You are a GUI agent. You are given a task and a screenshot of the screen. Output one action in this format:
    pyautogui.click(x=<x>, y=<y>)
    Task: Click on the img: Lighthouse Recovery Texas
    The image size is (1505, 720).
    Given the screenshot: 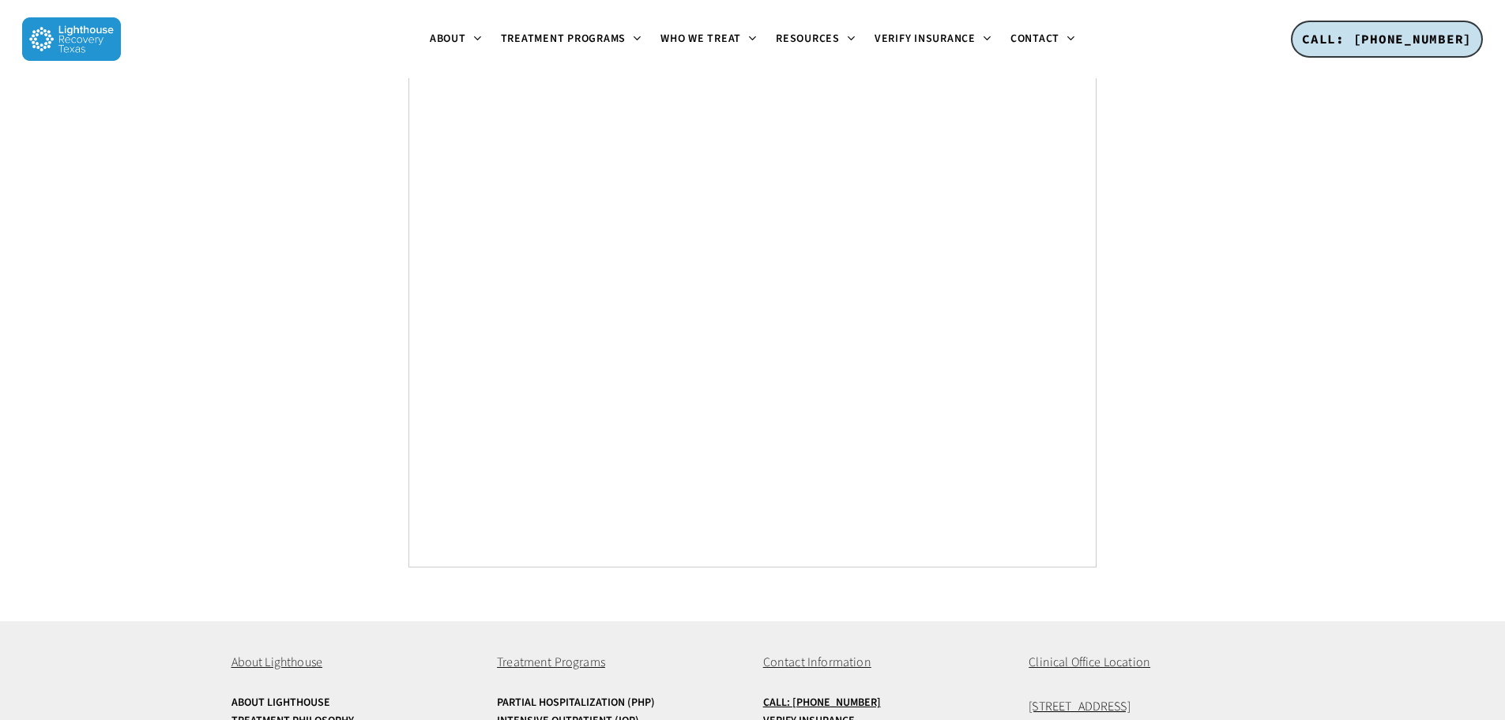 What is the action you would take?
    pyautogui.click(x=71, y=39)
    